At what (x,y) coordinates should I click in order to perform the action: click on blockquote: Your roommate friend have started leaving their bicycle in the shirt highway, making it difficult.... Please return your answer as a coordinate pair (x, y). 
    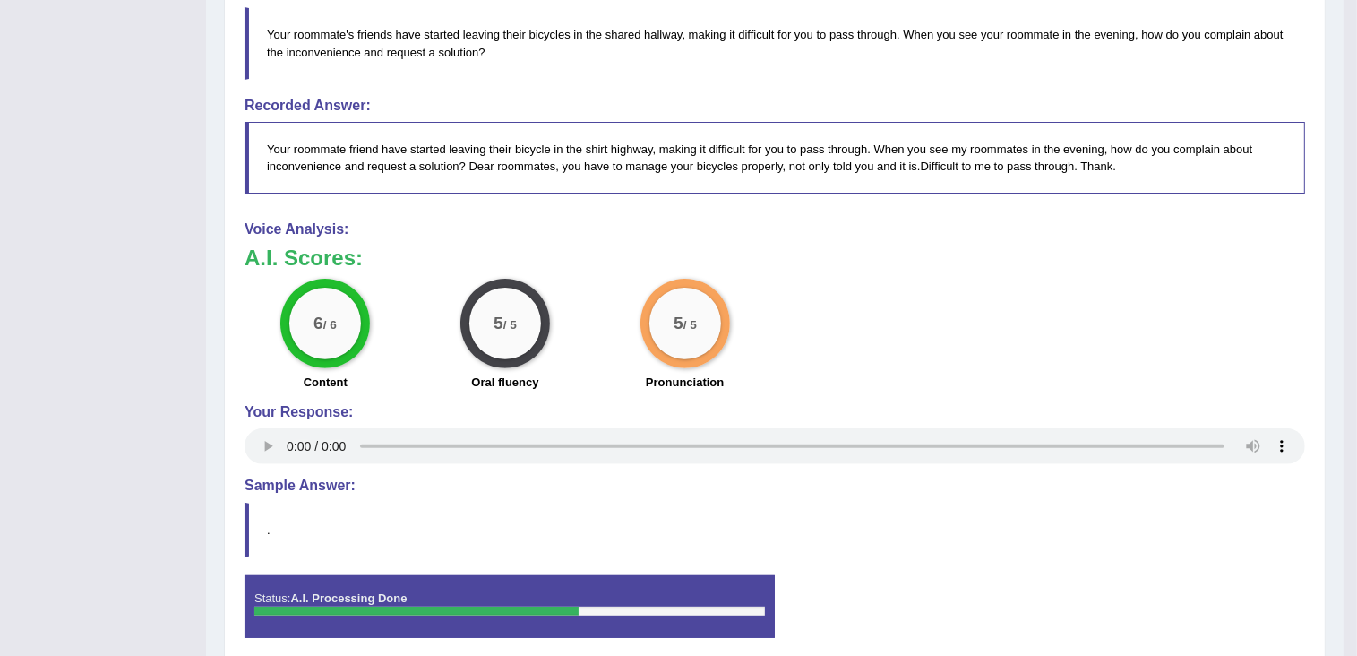
    Looking at the image, I should click on (775, 158).